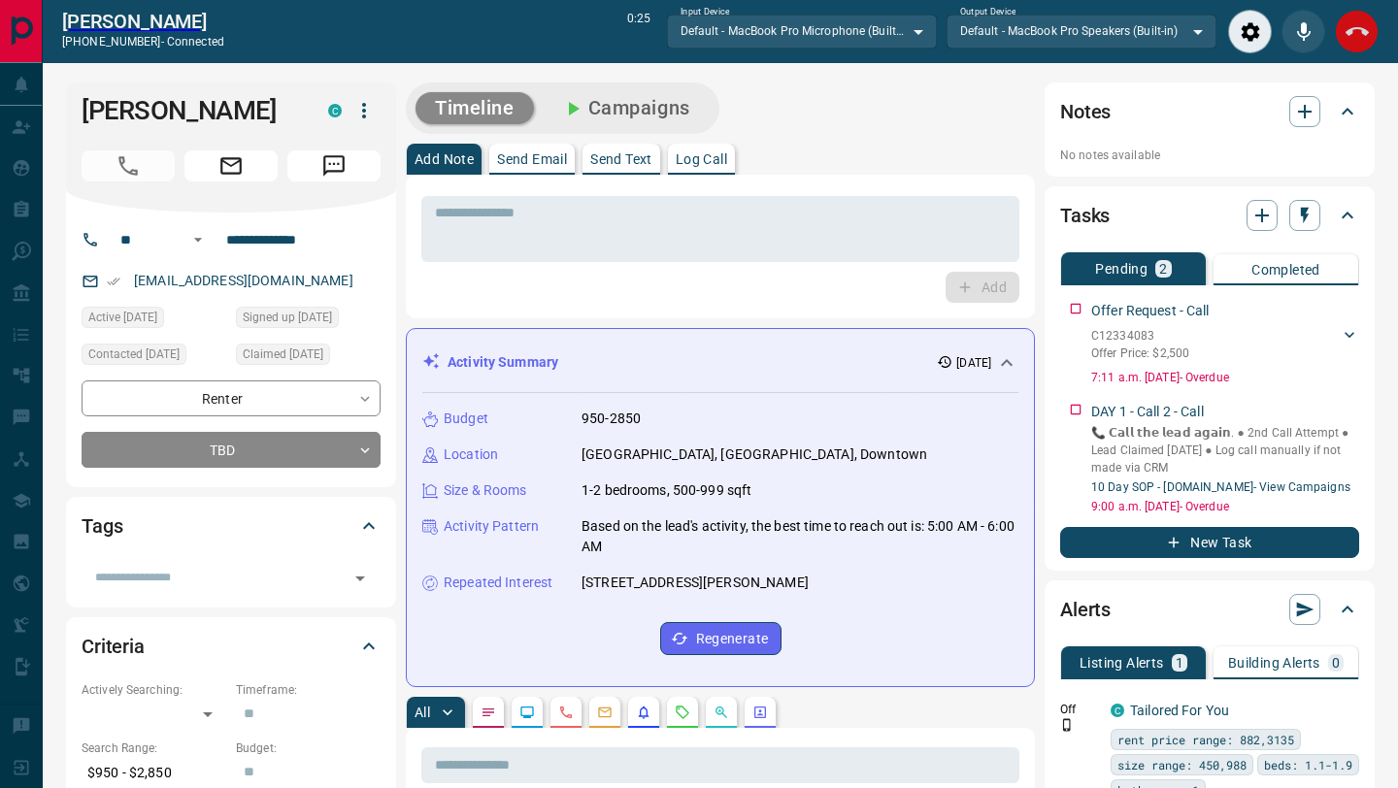 The height and width of the screenshot is (788, 1398). Describe the element at coordinates (498, 582) in the screenshot. I see `p: Repeated Interest` at that location.